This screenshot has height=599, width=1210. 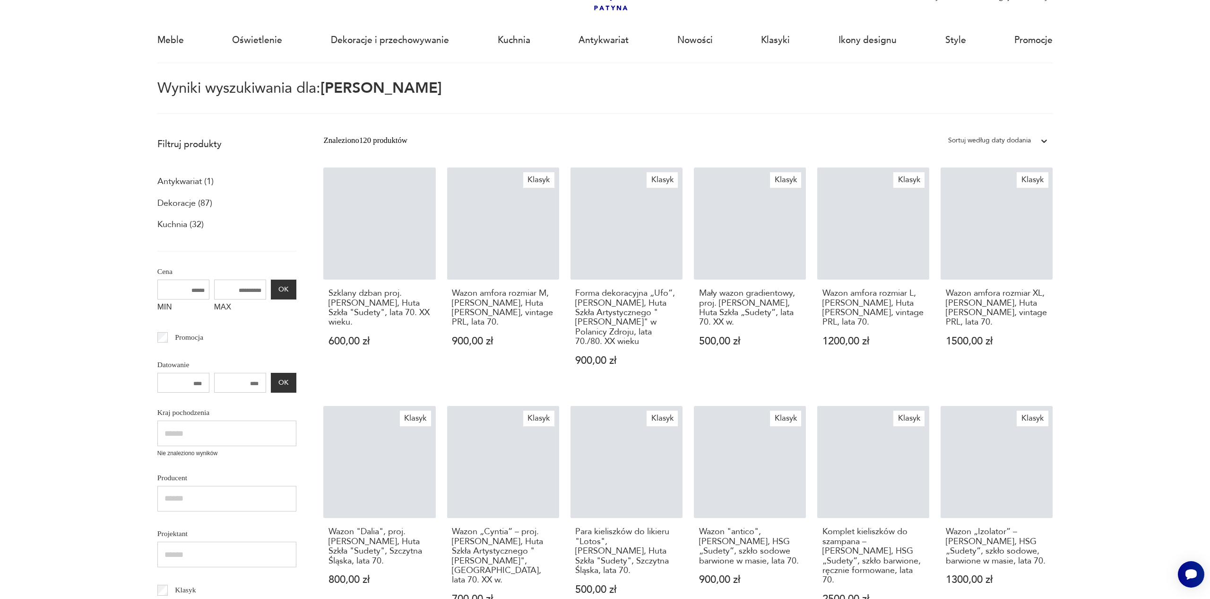 I want to click on p: 600,00 zł, so click(x=380, y=341).